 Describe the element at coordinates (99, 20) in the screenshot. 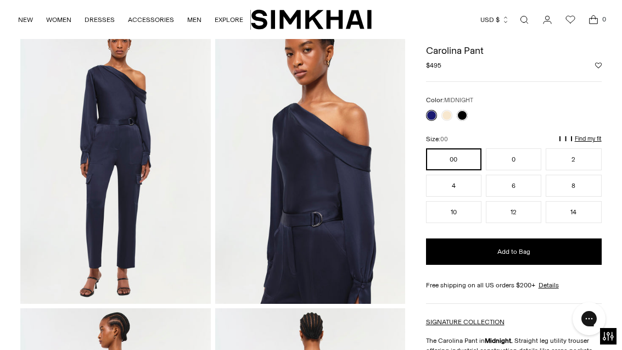

I see `a: DRESSES` at that location.